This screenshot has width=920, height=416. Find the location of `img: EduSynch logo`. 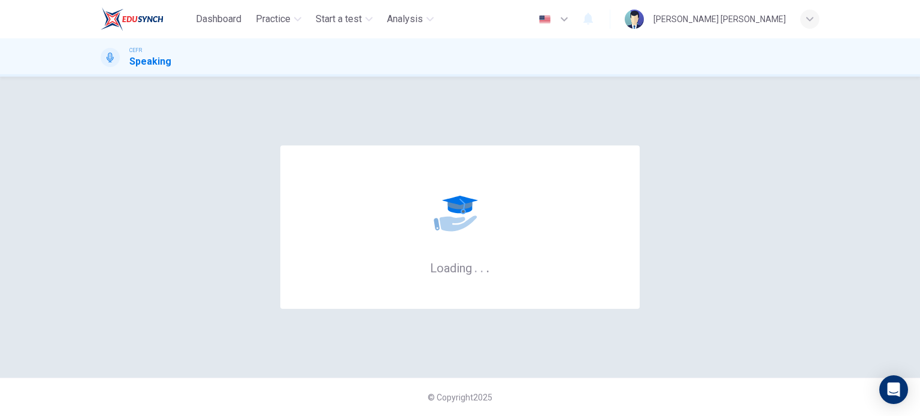

img: EduSynch logo is located at coordinates (132, 19).